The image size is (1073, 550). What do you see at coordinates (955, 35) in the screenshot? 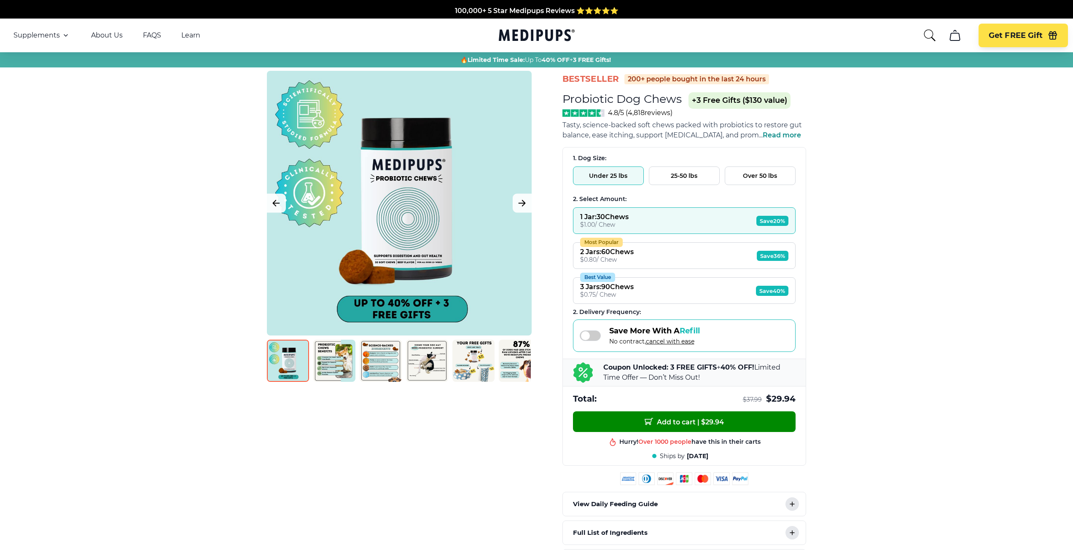
I see `button: cart` at bounding box center [955, 35].